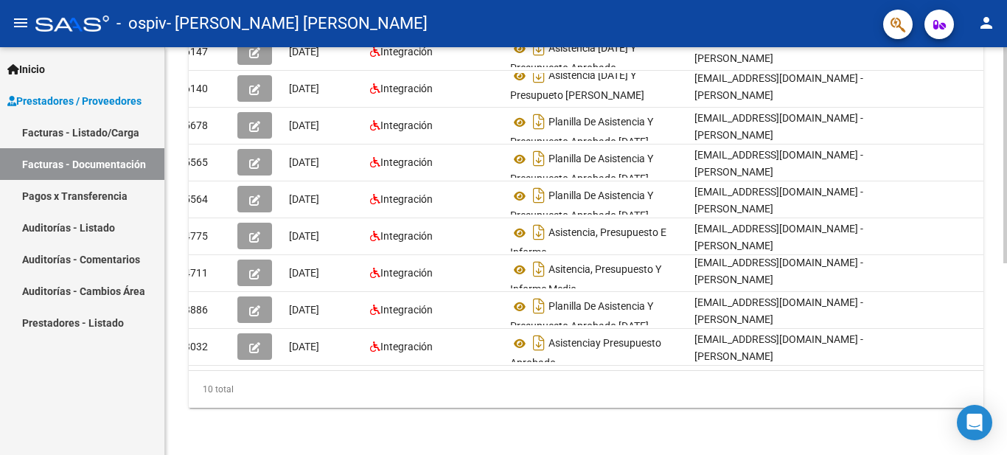 Image resolution: width=1007 pixels, height=455 pixels. I want to click on span: - ospiv, so click(142, 24).